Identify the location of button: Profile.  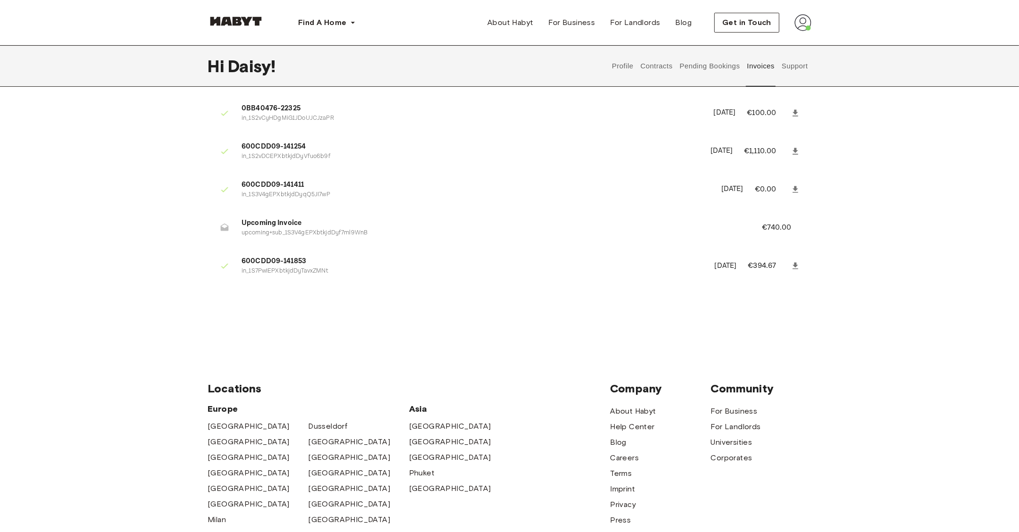
(622, 66).